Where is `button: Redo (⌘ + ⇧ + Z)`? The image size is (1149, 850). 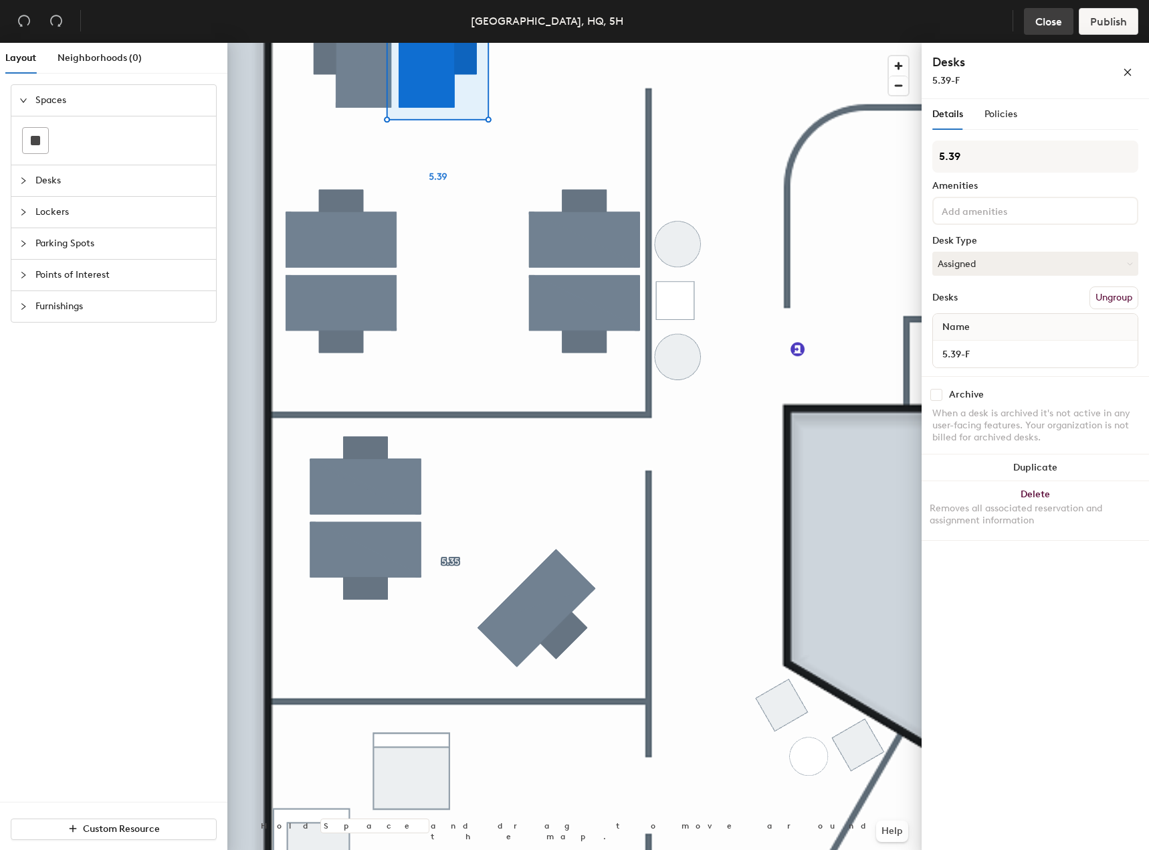
button: Redo (⌘ + ⇧ + Z) is located at coordinates (56, 21).